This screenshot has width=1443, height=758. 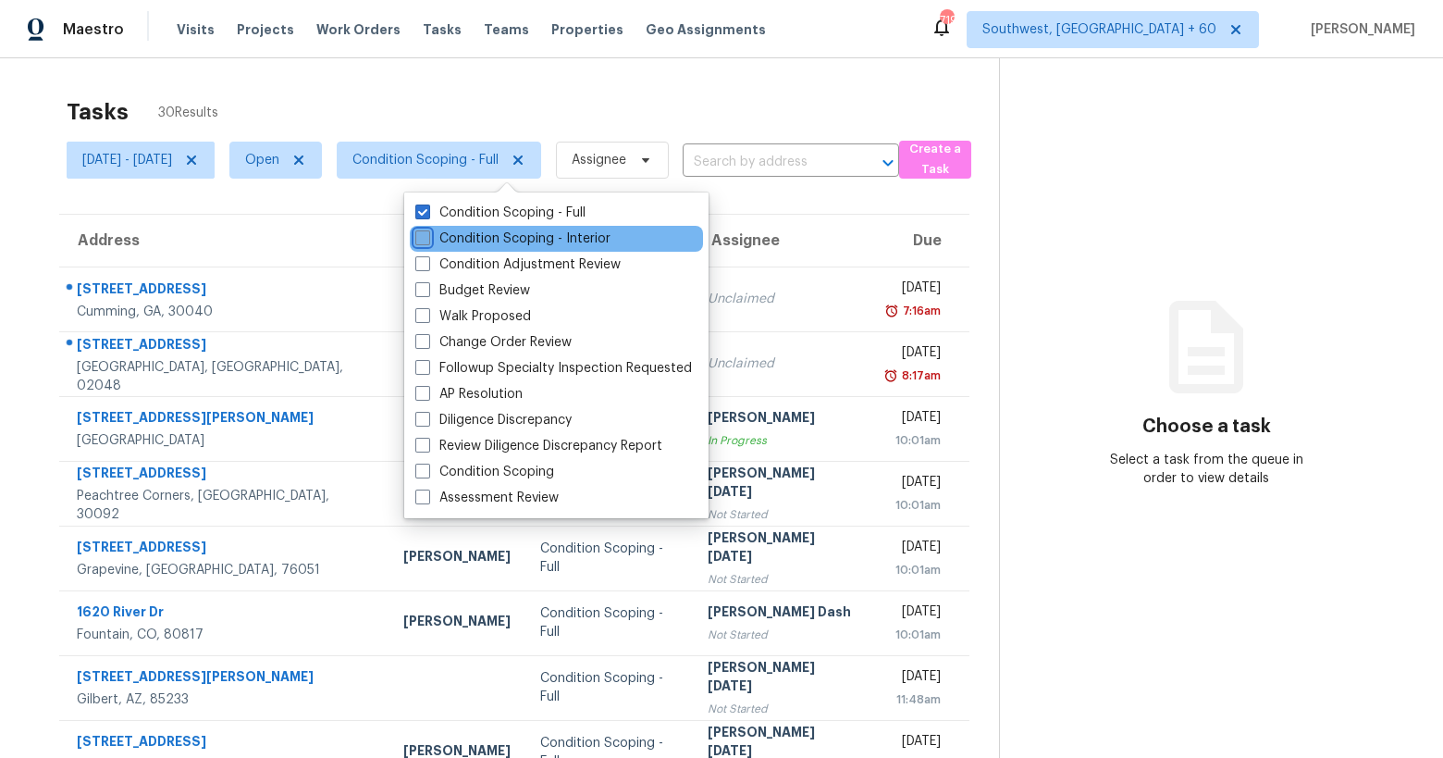 What do you see at coordinates (781, 440) in the screenshot?
I see `div: In Progress` at bounding box center [781, 440].